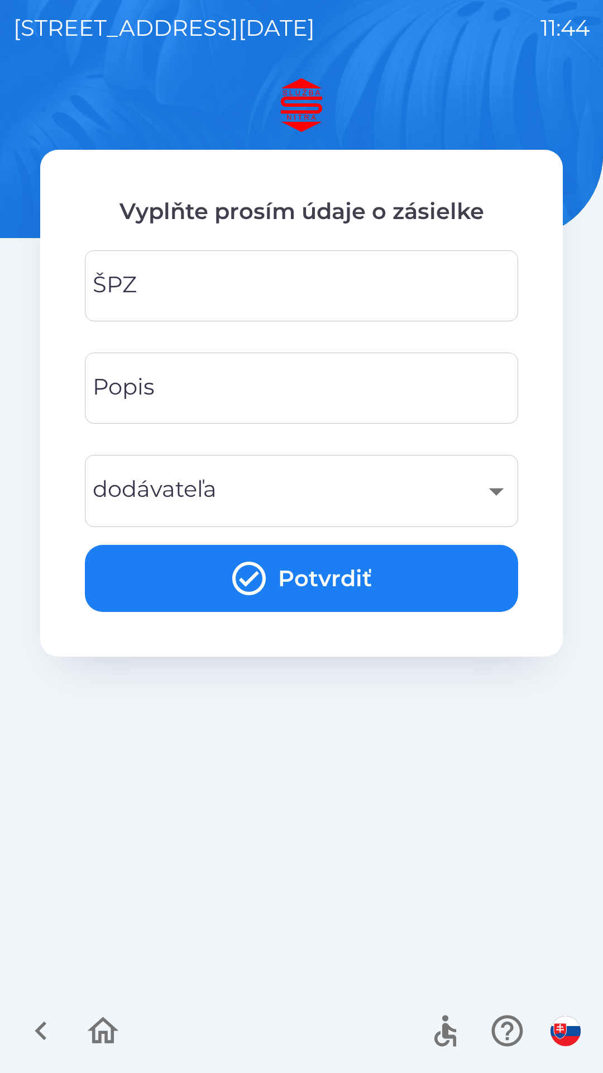 This screenshot has width=603, height=1073. Describe the element at coordinates (565, 28) in the screenshot. I see `p: 11:44` at that location.